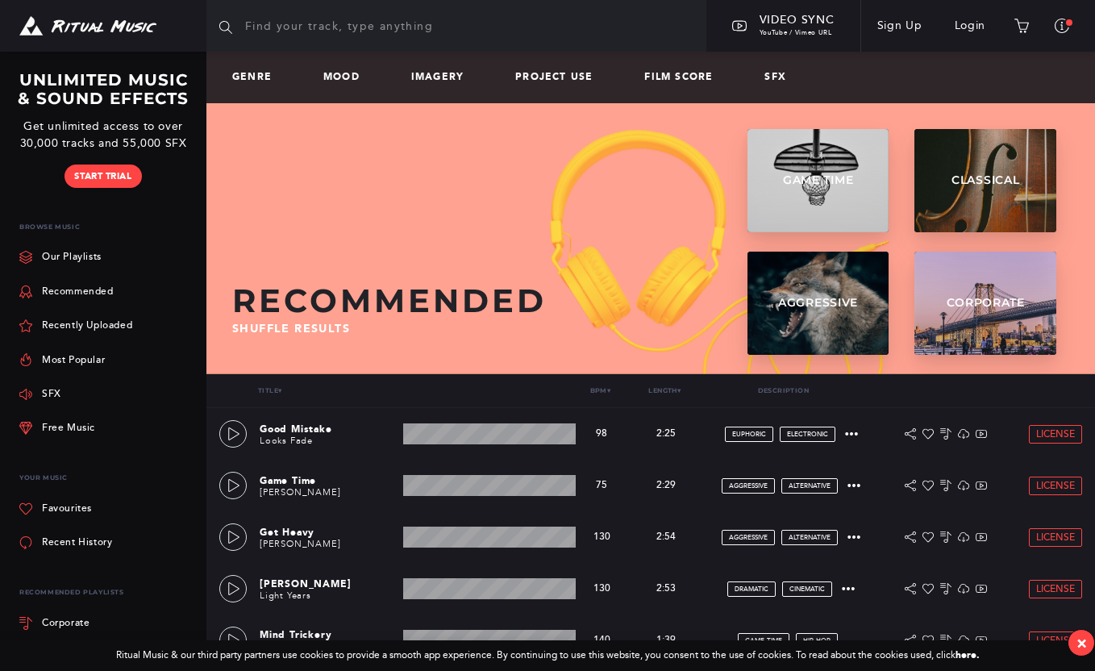 Image resolution: width=1095 pixels, height=671 pixels. What do you see at coordinates (65, 542) in the screenshot?
I see `a: Recent History` at bounding box center [65, 542].